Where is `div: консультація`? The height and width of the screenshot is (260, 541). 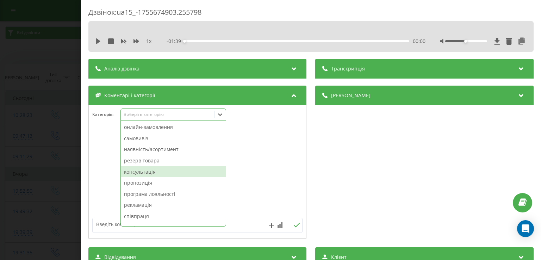 div: консультація is located at coordinates (173, 172).